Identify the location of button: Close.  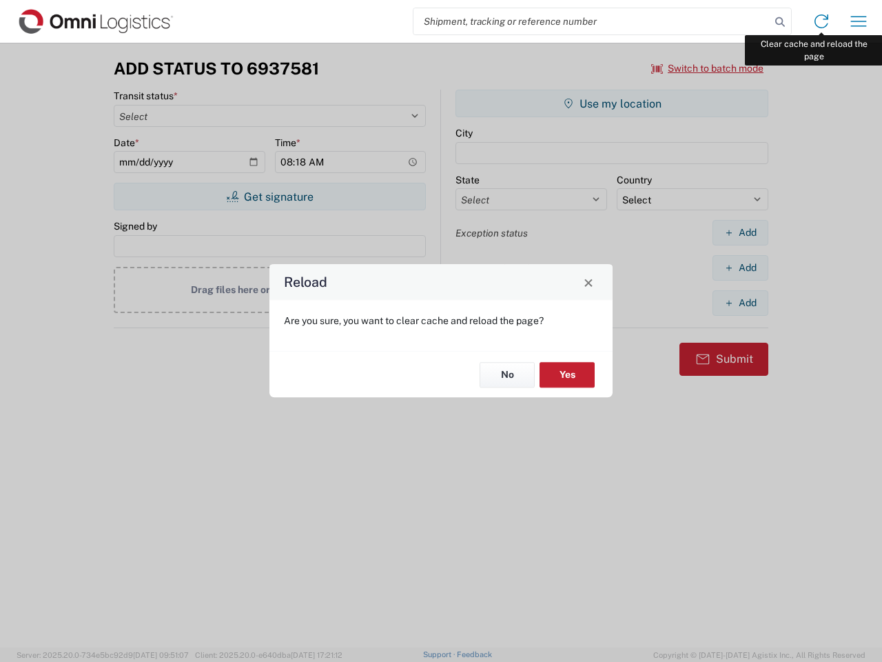
(589, 282).